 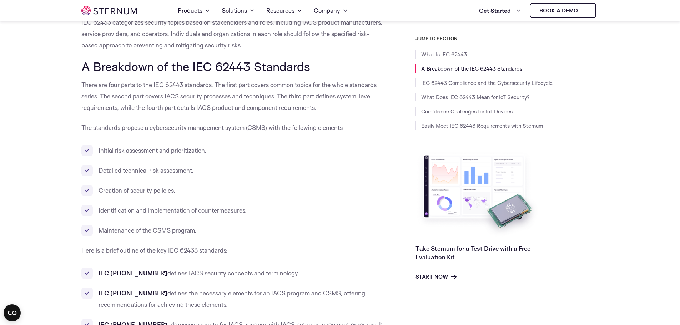 I want to click on p: There are four parts to the IEC 62443 standards. The first part covers common topics for the whol..., so click(x=232, y=96).